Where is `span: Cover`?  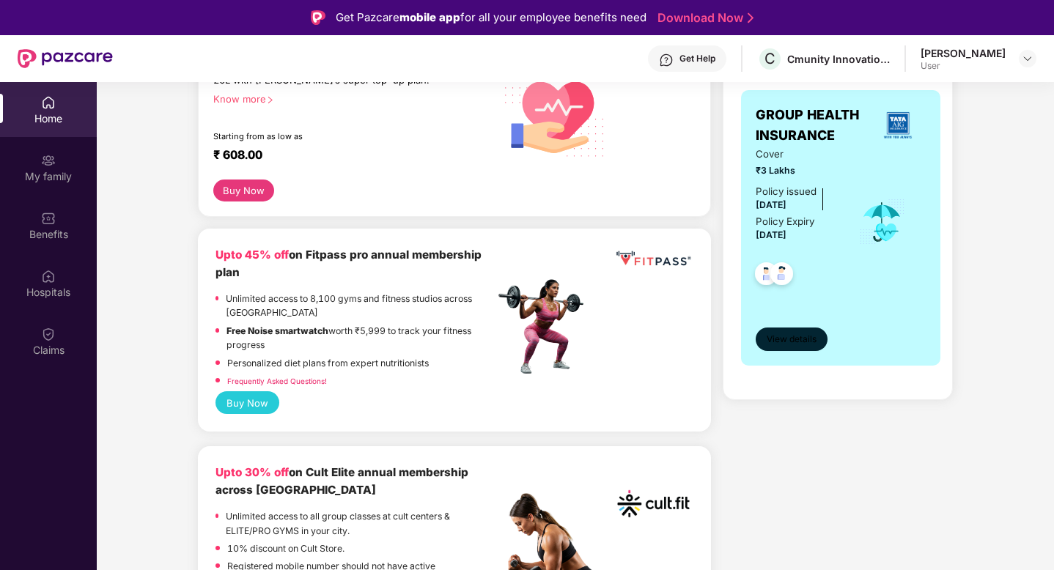
span: Cover is located at coordinates (797, 154).